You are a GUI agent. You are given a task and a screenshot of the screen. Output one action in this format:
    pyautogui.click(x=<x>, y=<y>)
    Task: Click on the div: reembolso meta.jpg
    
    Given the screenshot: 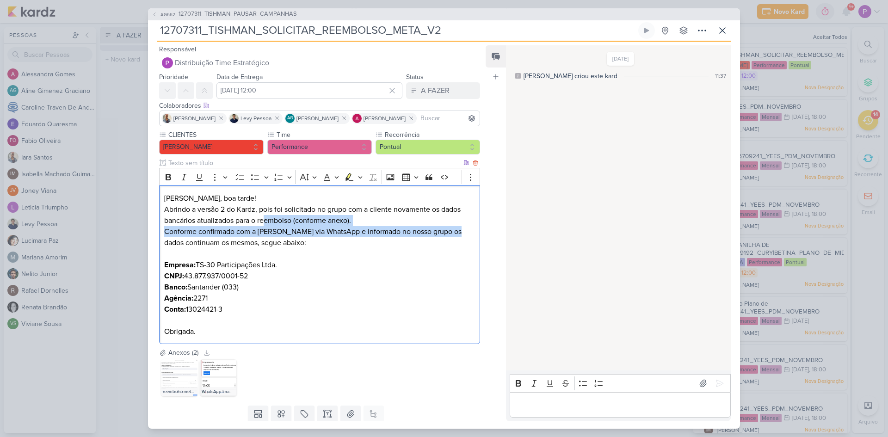 What is the action you would take?
    pyautogui.click(x=179, y=392)
    